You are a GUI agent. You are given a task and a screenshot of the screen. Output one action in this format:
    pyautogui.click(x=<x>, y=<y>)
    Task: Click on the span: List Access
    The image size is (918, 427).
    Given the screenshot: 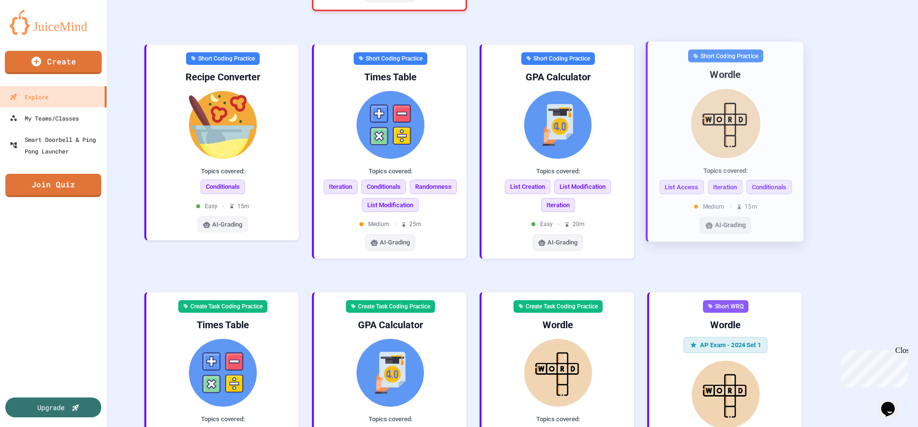 What is the action you would take?
    pyautogui.click(x=682, y=187)
    